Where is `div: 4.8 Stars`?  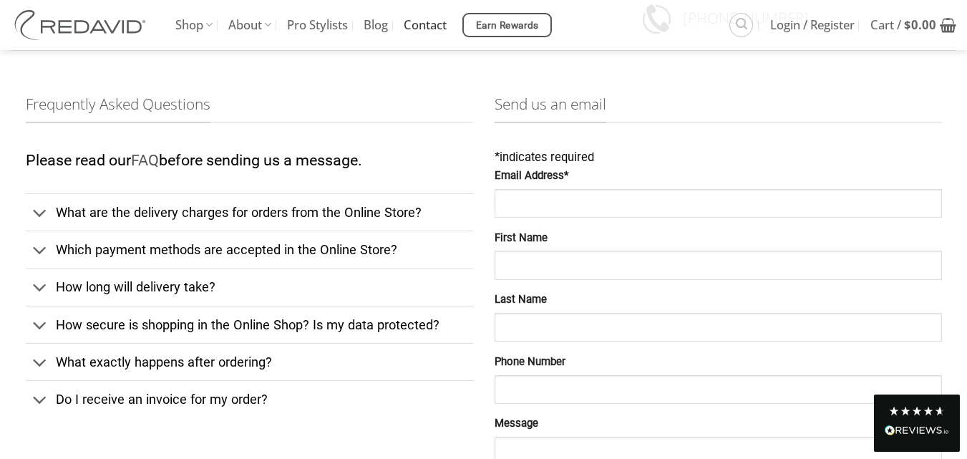 div: 4.8 Stars is located at coordinates (917, 411).